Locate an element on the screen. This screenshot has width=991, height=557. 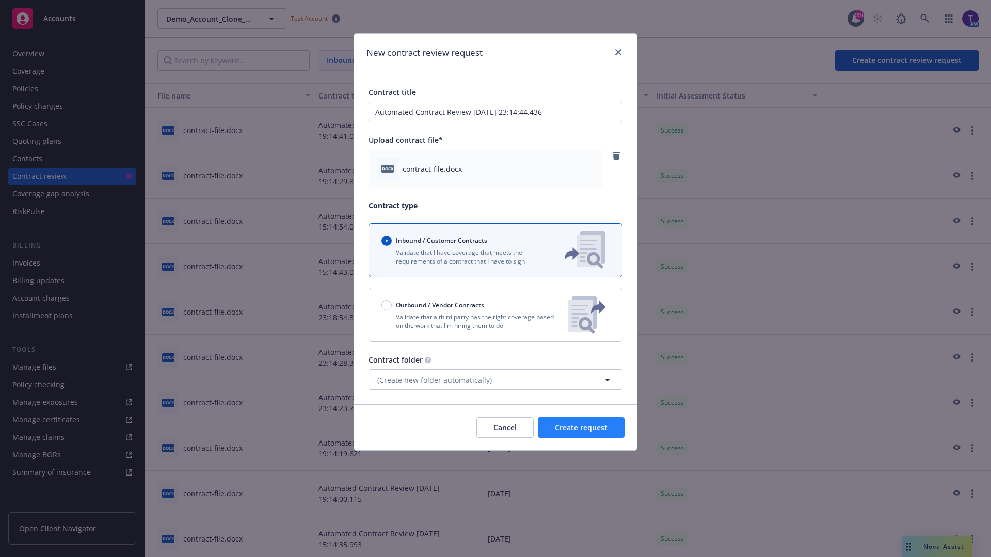
span: contract-file.docx is located at coordinates (432, 169).